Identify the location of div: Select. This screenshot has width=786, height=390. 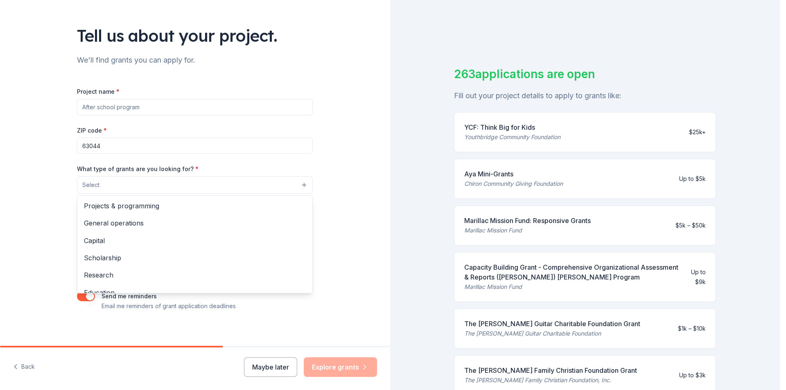
(195, 245).